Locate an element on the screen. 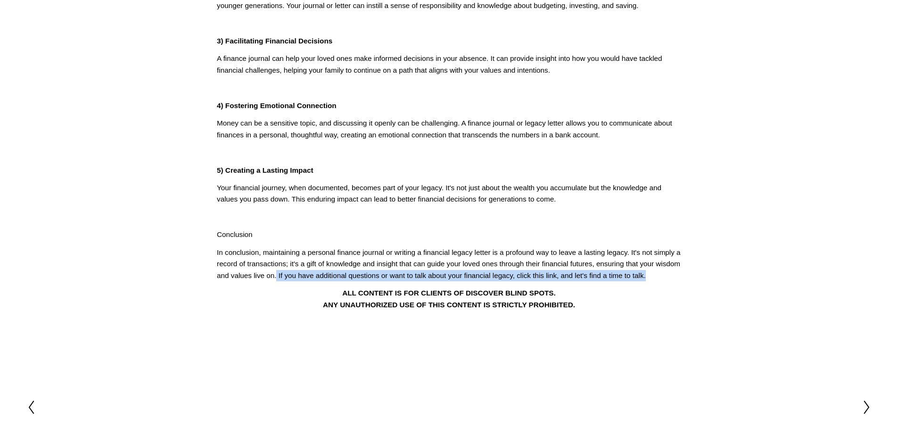 This screenshot has width=898, height=430. p: Money can be a sensitive topic, and discussing it openly can be challenging. A finance journal or... is located at coordinates (449, 129).